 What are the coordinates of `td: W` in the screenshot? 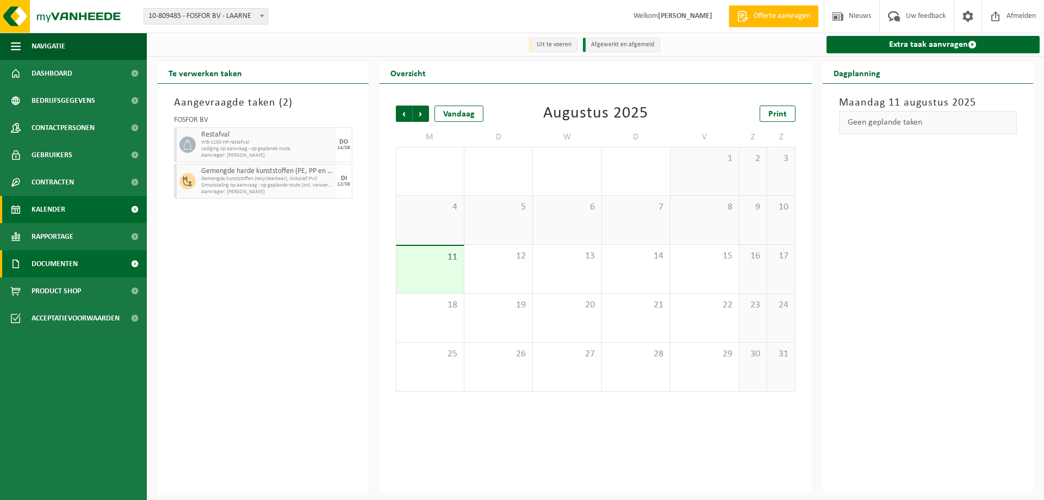 It's located at (567, 137).